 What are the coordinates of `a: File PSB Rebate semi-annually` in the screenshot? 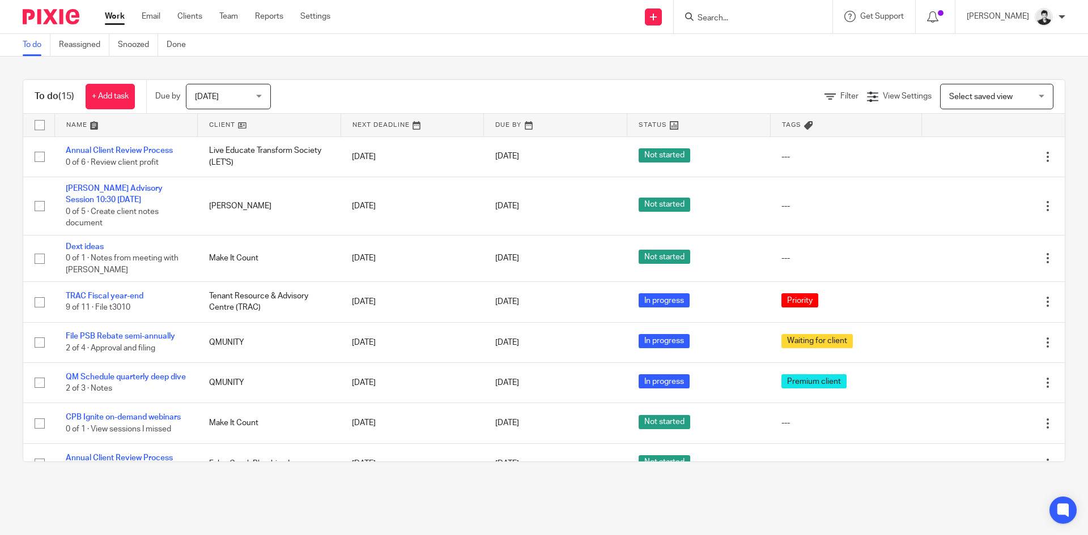 It's located at (120, 337).